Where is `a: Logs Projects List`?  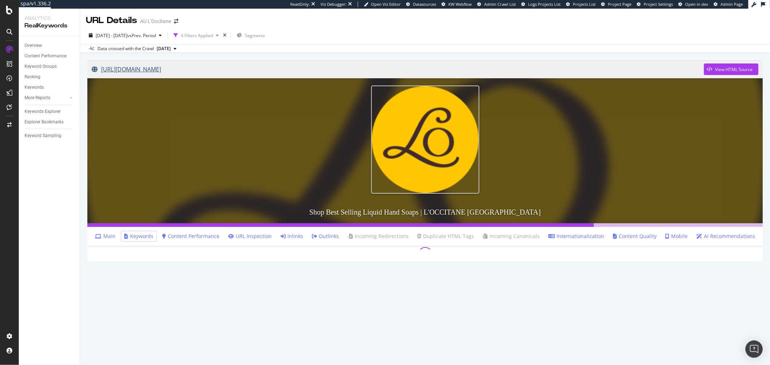
a: Logs Projects List is located at coordinates (540, 4).